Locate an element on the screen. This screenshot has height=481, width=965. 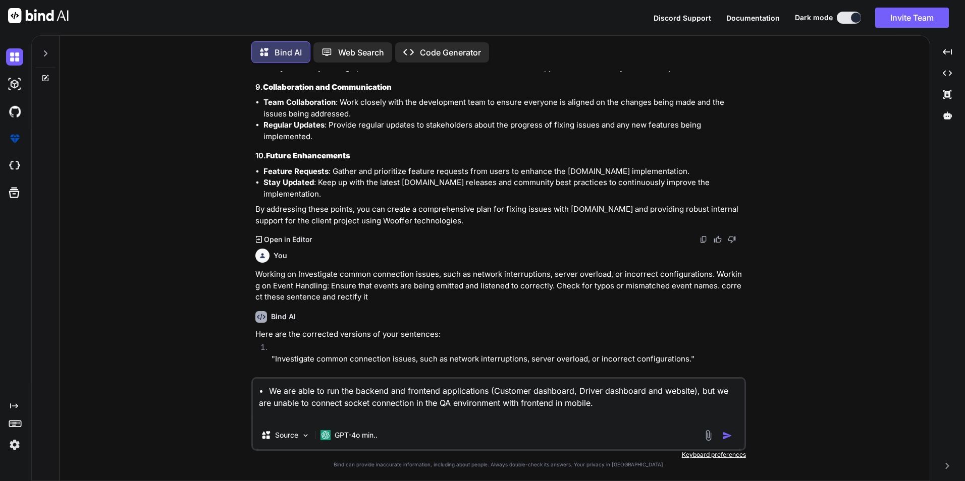
p: Working on Investigate common connection issues, such as network interruptions, server overload, ... is located at coordinates (500, 286).